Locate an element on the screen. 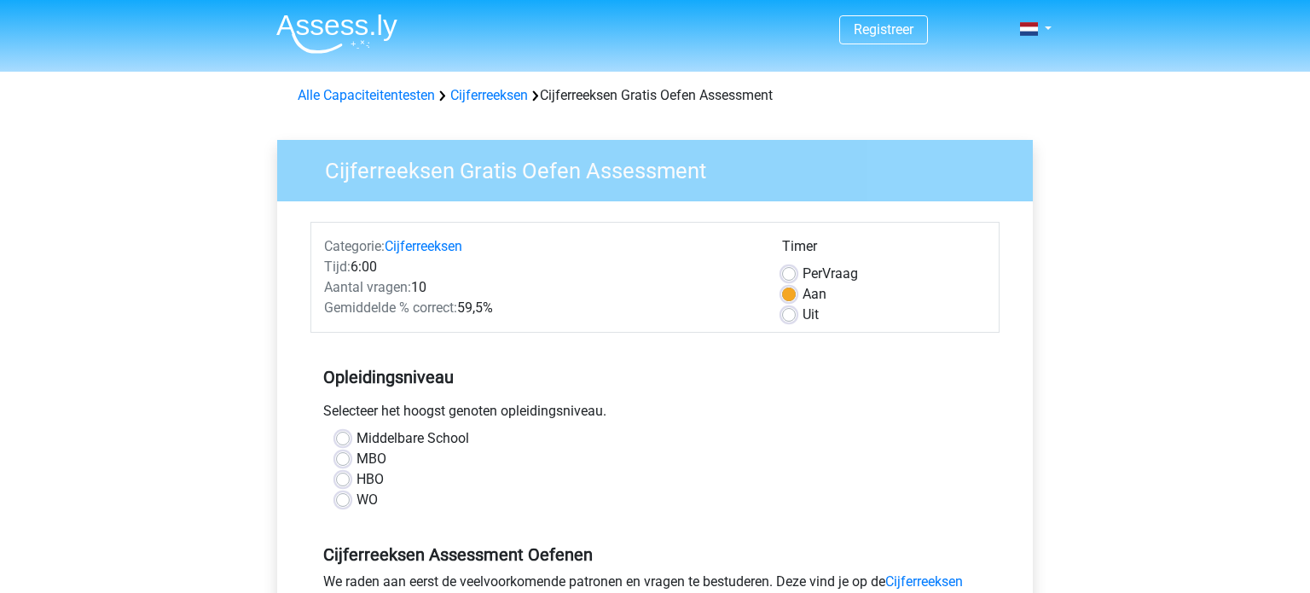 Image resolution: width=1310 pixels, height=593 pixels. span: Tijd: is located at coordinates (337, 266).